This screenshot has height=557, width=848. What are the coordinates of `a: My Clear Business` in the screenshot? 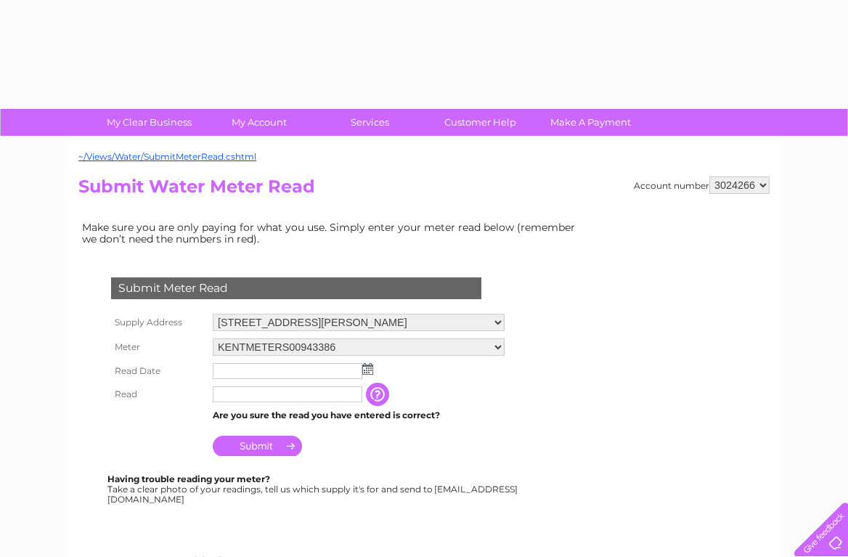 It's located at (149, 122).